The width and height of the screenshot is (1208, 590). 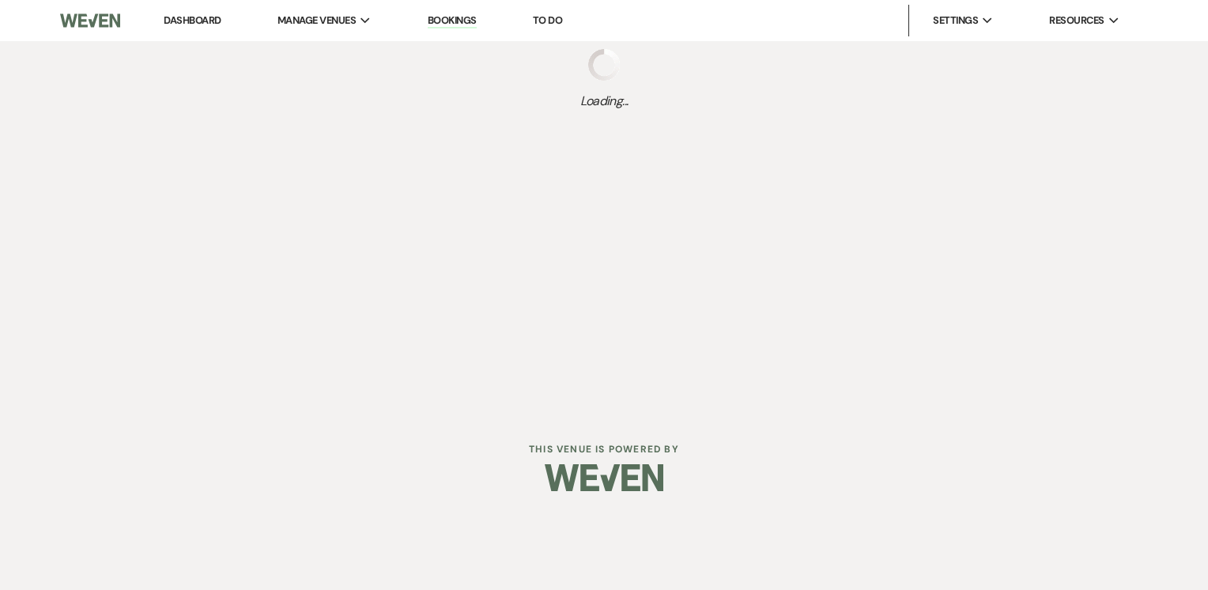 What do you see at coordinates (1076, 21) in the screenshot?
I see `span: Resources` at bounding box center [1076, 21].